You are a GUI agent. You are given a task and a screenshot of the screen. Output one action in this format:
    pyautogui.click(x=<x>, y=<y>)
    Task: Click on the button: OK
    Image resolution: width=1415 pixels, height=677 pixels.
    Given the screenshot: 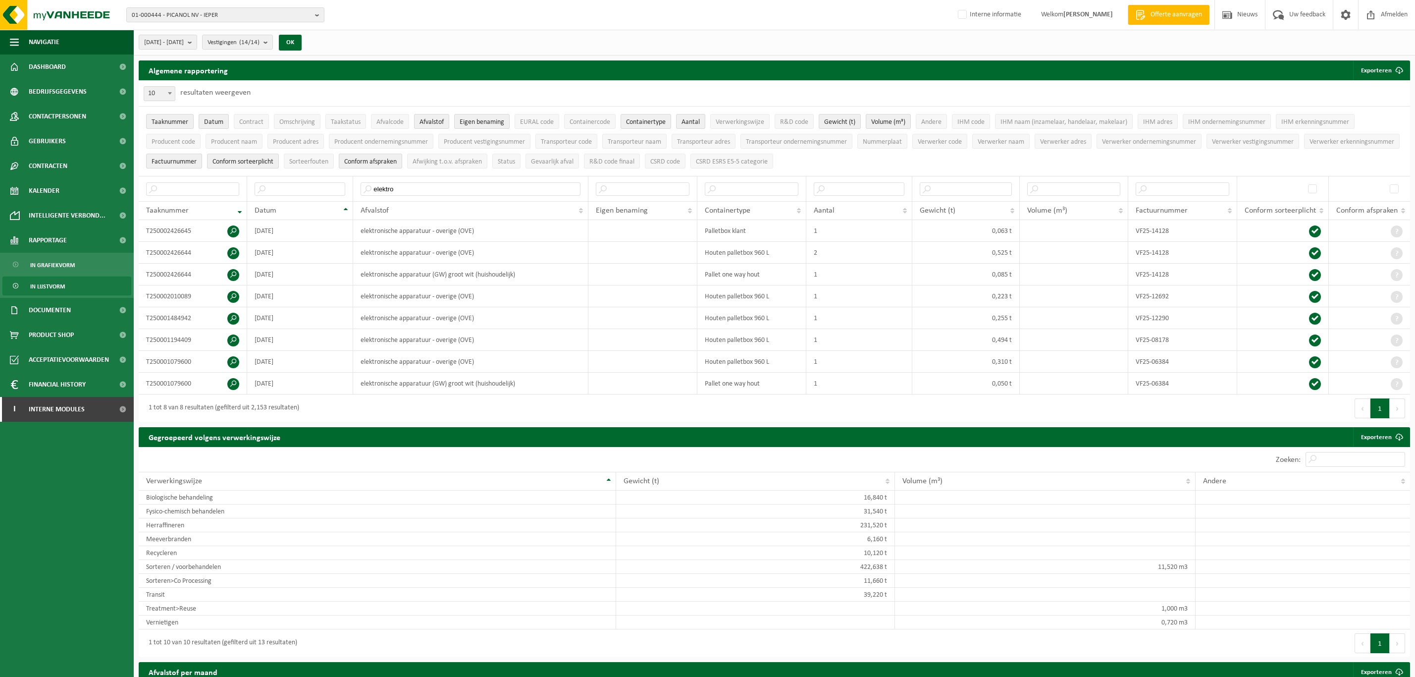 What is the action you would take?
    pyautogui.click(x=290, y=43)
    